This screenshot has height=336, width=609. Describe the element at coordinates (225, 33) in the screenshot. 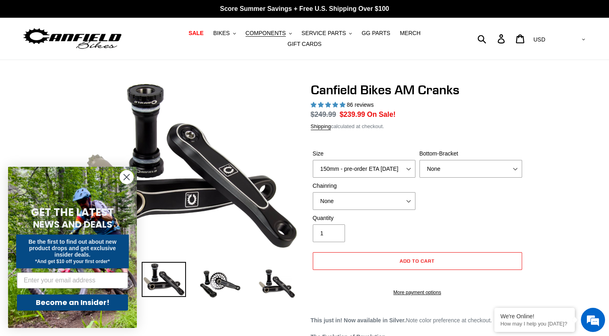

I see `button: BIKES` at that location.